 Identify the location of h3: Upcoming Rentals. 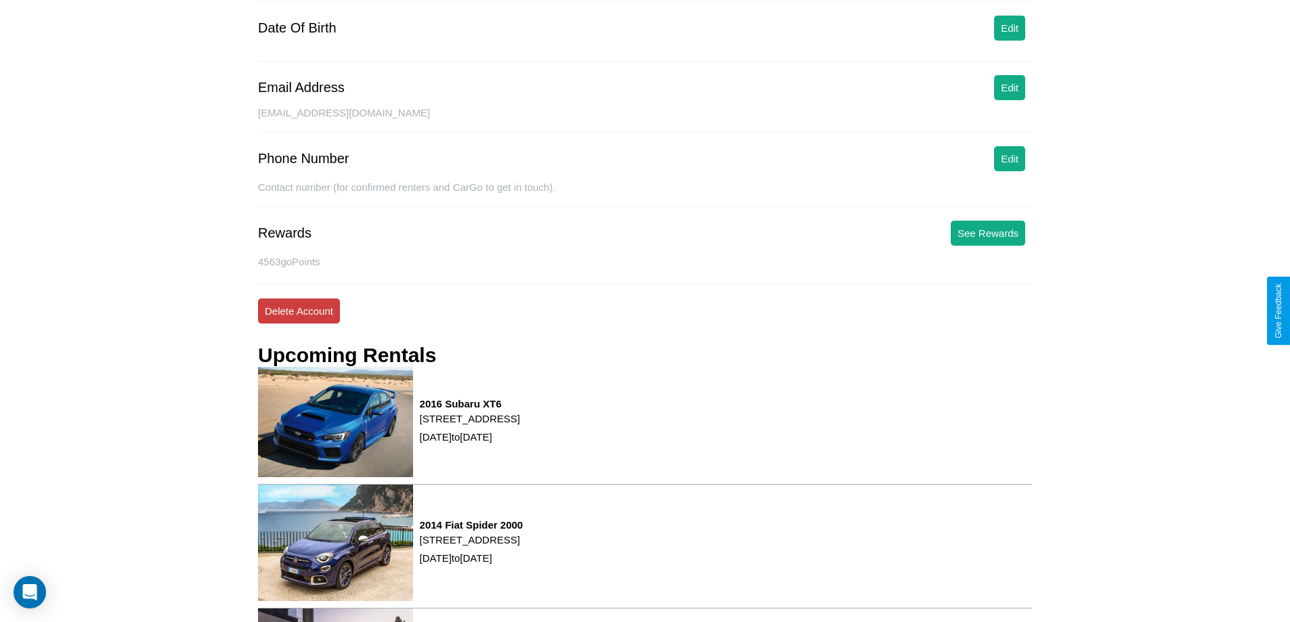
(347, 356).